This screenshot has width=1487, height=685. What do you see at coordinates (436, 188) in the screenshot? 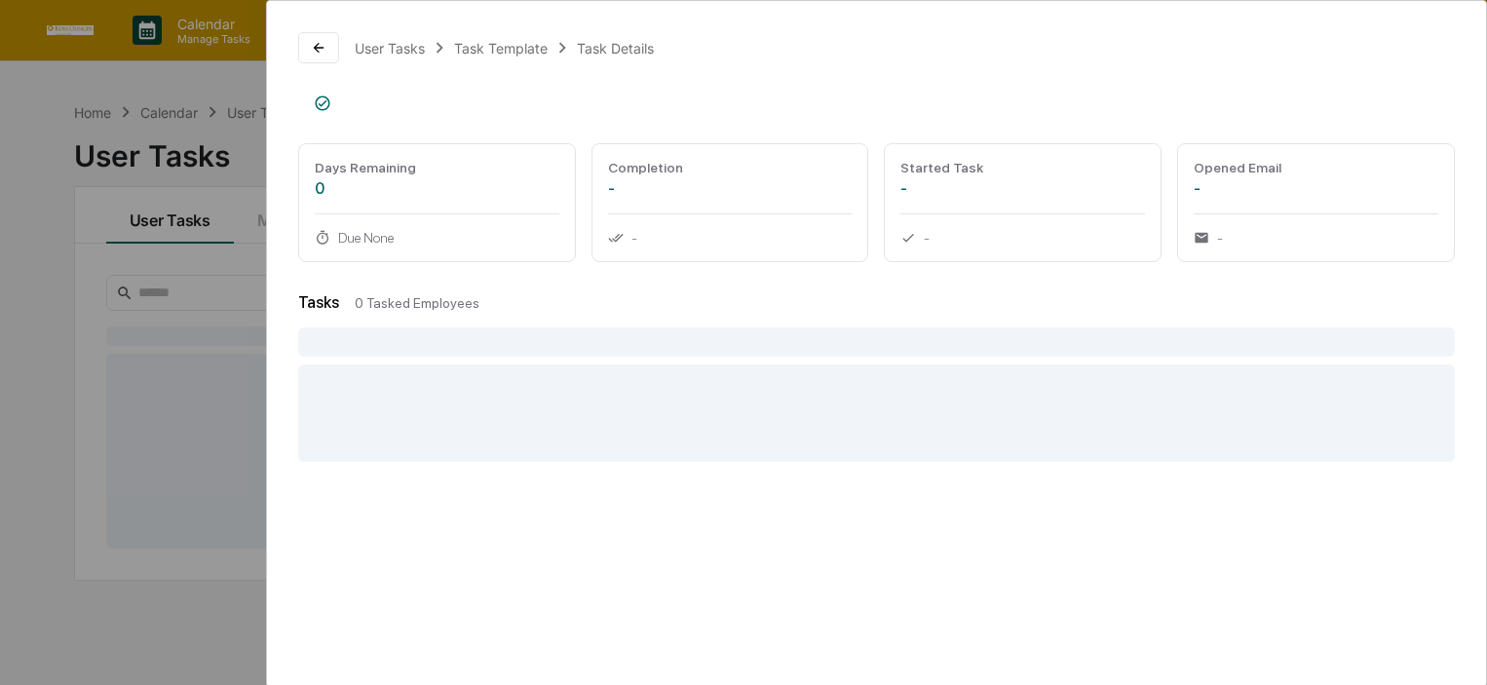
I see `div: 0` at bounding box center [436, 188].